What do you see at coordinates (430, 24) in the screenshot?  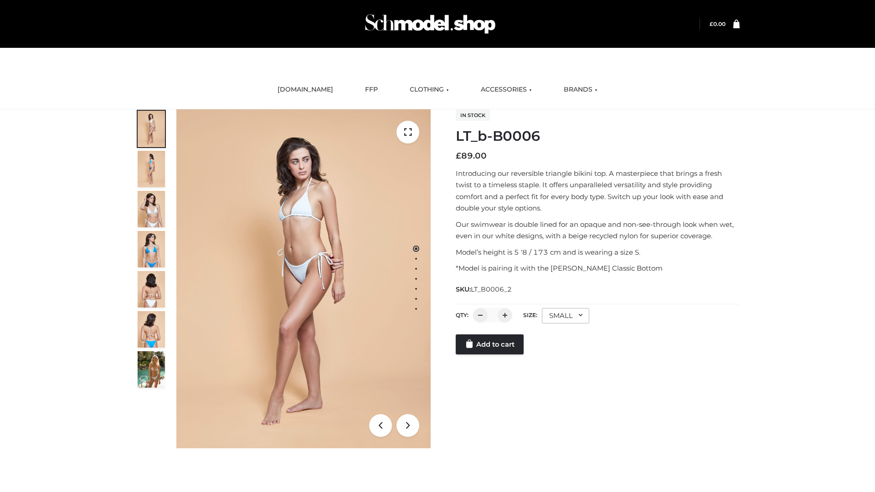 I see `img: Schmodel Admin 964` at bounding box center [430, 24].